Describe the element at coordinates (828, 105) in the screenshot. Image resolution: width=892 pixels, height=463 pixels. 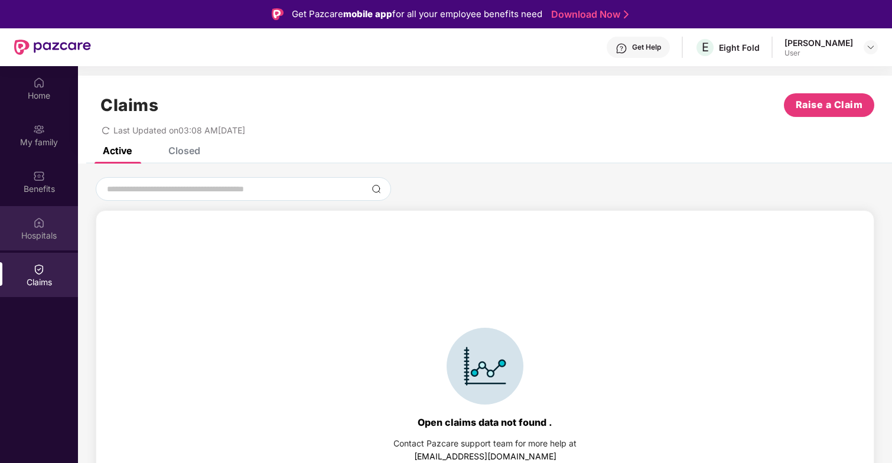
I see `button: Raise a Claim` at that location.